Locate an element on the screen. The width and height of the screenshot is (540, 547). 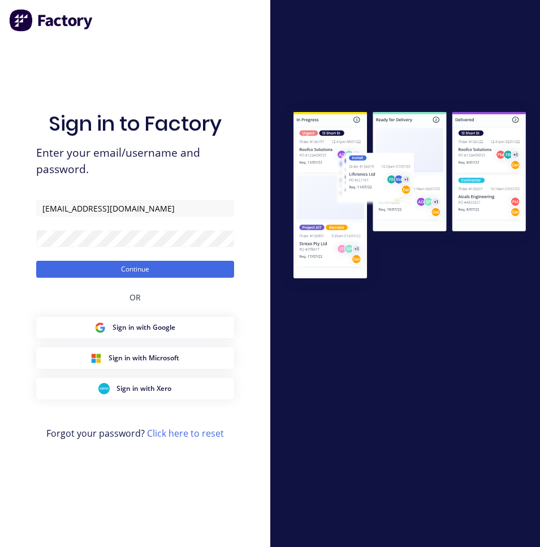
span: Forgot your password? is located at coordinates (135, 433).